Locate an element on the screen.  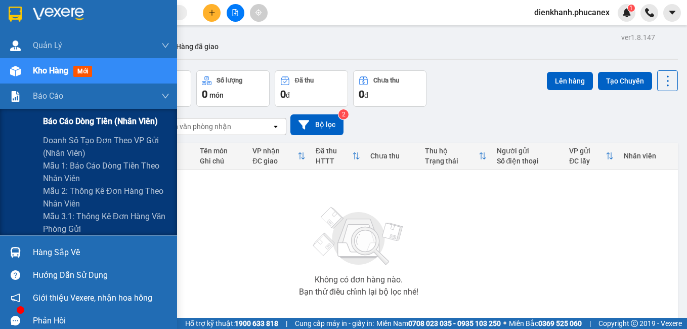
div: VP gửi is located at coordinates (587, 151).